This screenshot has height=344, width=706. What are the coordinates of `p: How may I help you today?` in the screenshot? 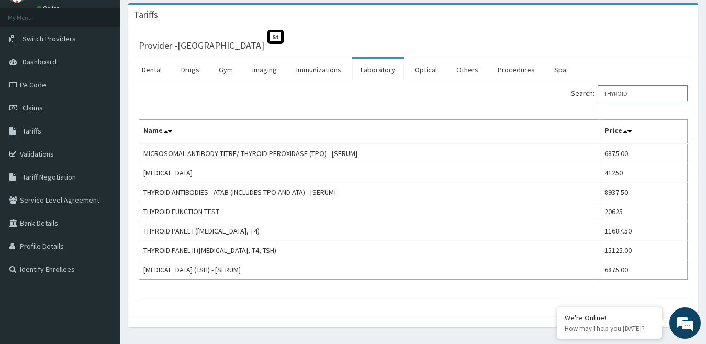 It's located at (609, 328).